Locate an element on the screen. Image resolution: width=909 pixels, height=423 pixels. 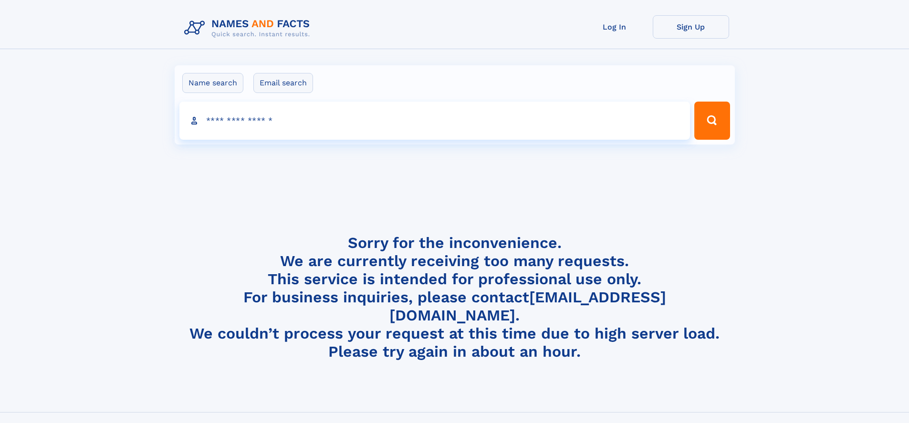
a: Log In is located at coordinates (615, 27).